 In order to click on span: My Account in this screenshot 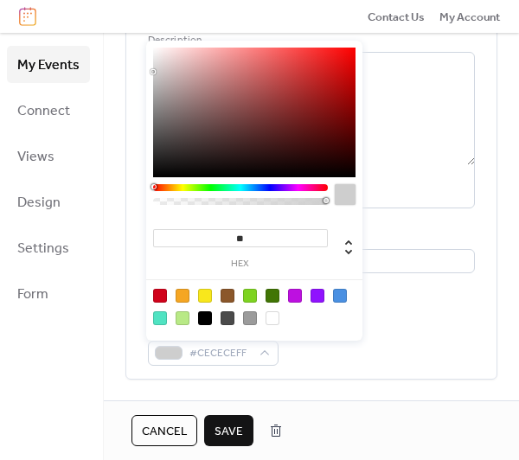, I will do `click(470, 17)`.